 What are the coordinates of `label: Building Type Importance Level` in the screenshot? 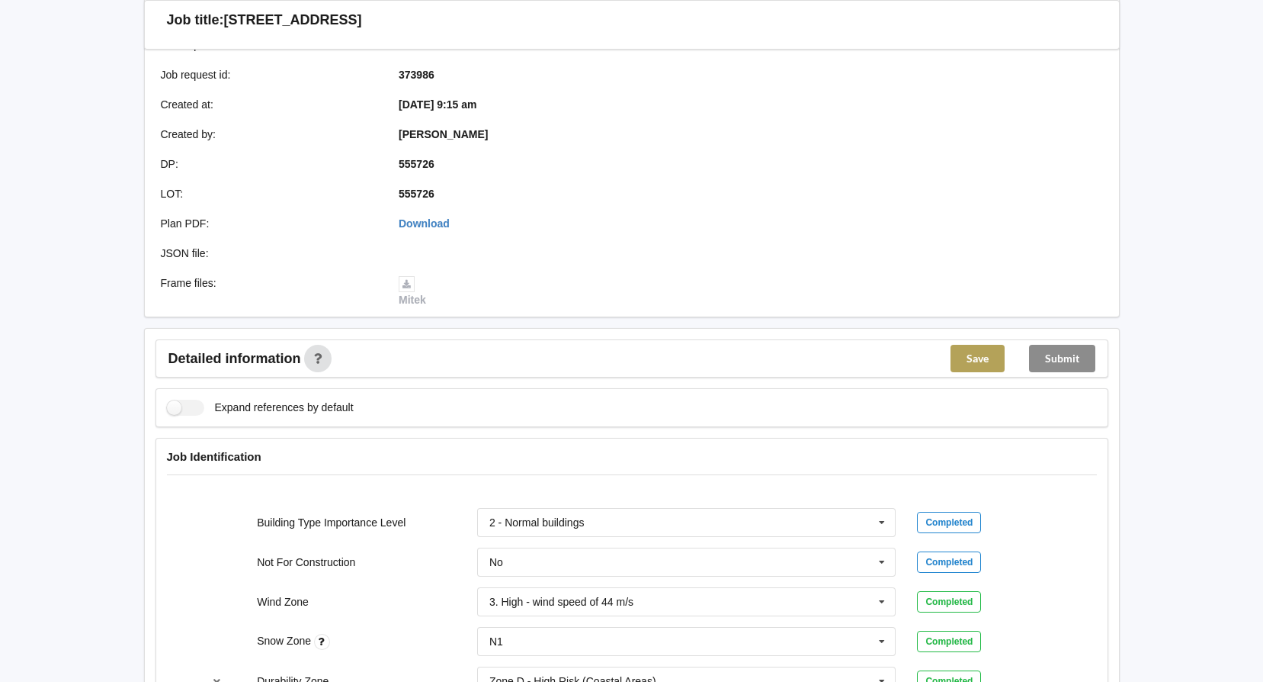 It's located at (331, 522).